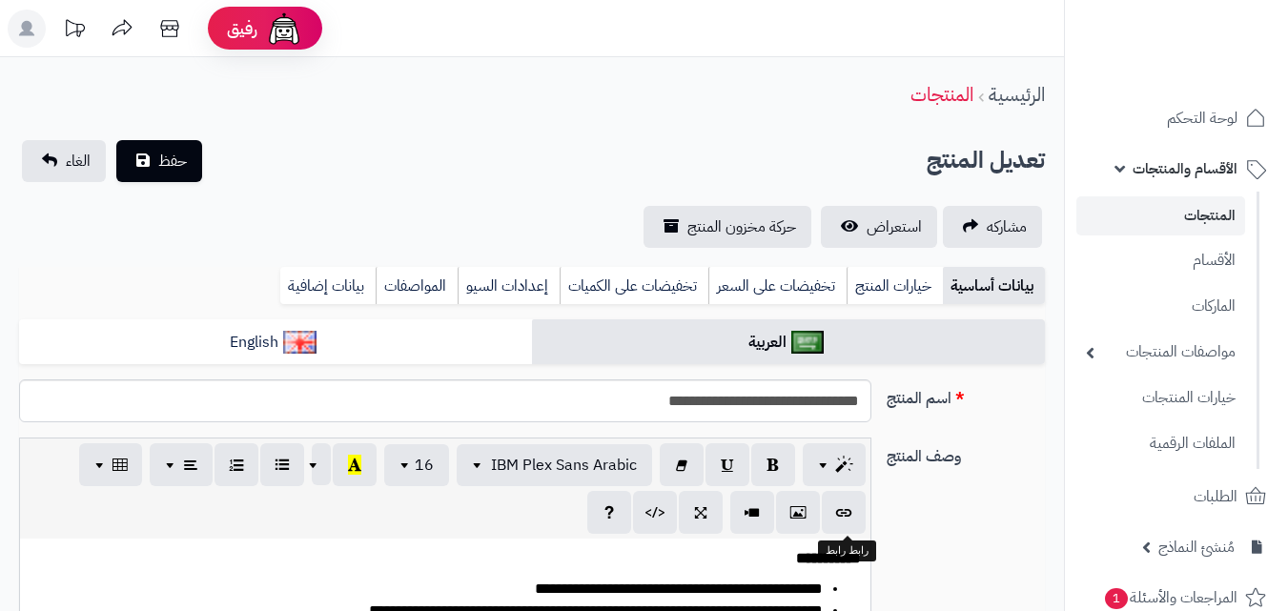  Describe the element at coordinates (777, 286) in the screenshot. I see `a: تخفيضات على السعر` at that location.